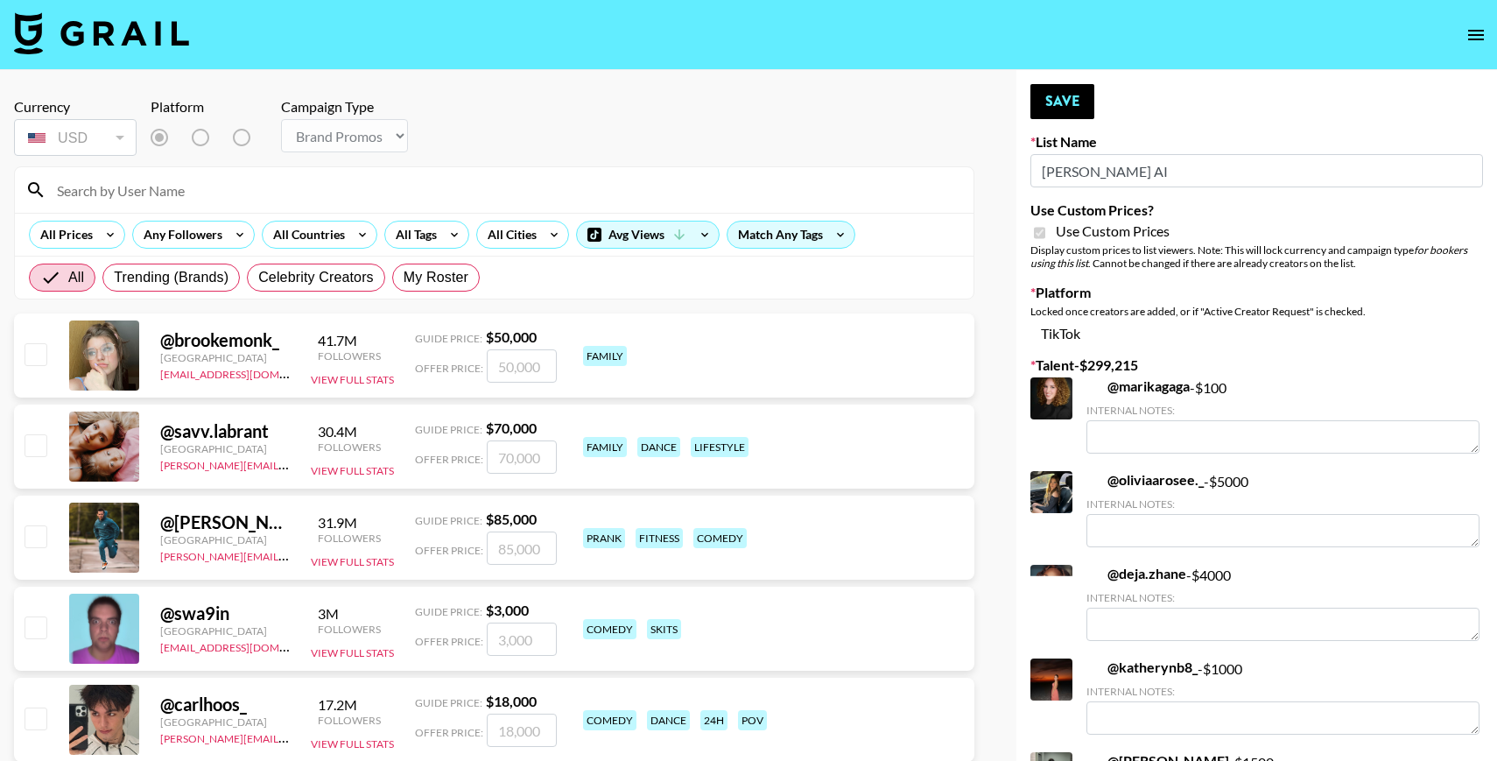  Describe the element at coordinates (537, 639) in the screenshot. I see `input: 3,000` at that location.